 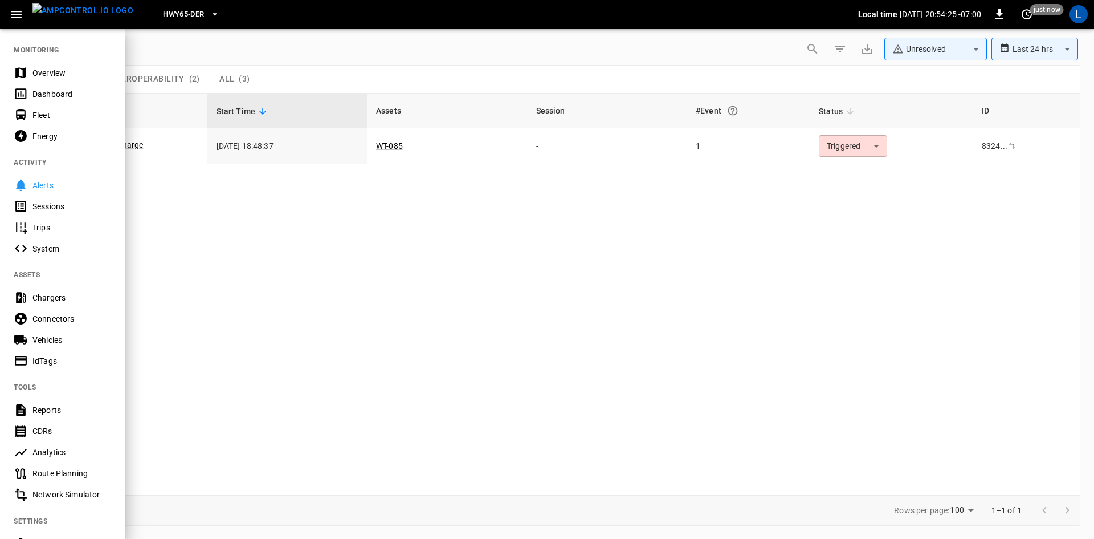 What do you see at coordinates (83, 10) in the screenshot?
I see `img: ampcontrol.io logo` at bounding box center [83, 10].